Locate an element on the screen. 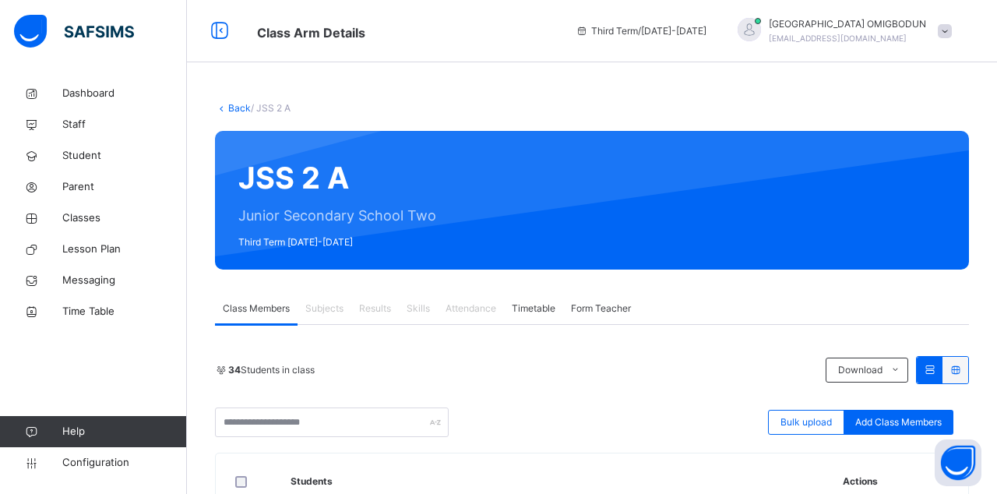  span: Staff is located at coordinates (125, 125).